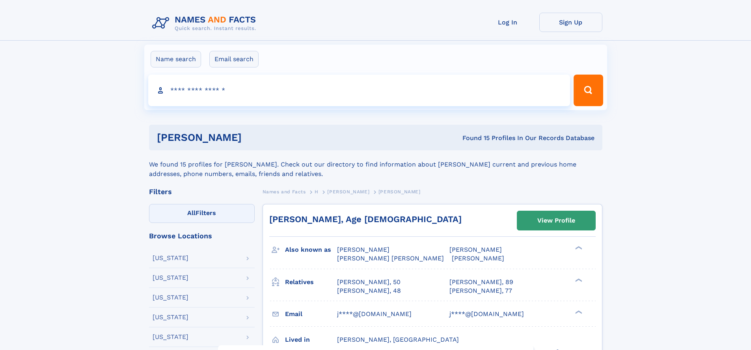 The width and height of the screenshot is (751, 350). Describe the element at coordinates (176, 59) in the screenshot. I see `label: Name search` at that location.